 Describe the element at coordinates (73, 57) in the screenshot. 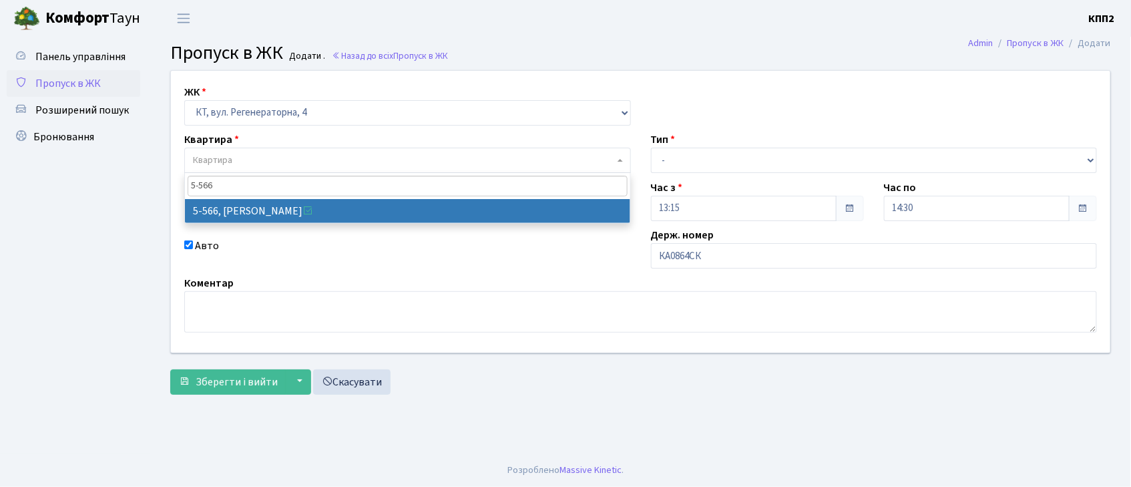

I see `a: Панель управління` at that location.